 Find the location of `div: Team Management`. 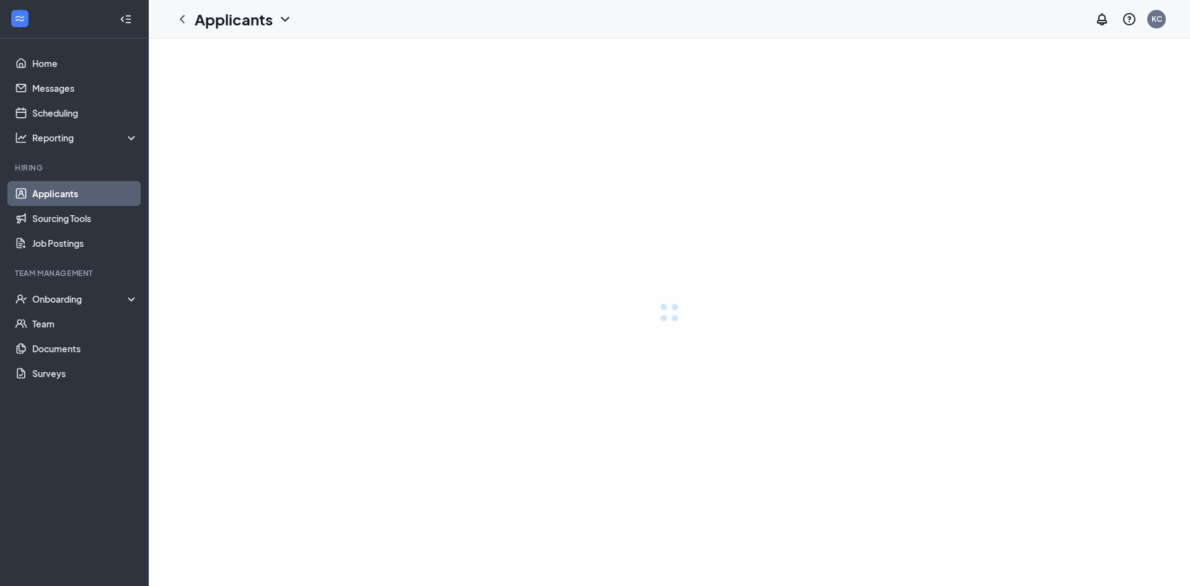

div: Team Management is located at coordinates (75, 273).